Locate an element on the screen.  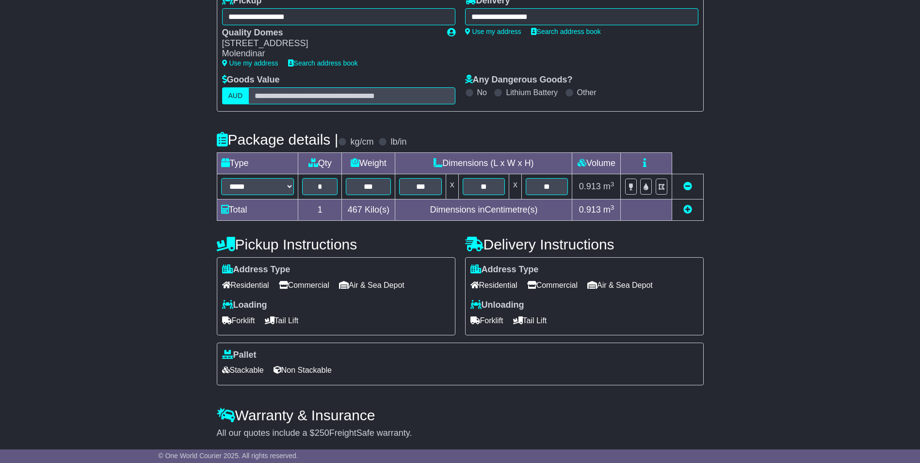
h4: Pickup Instructions is located at coordinates (336, 244).